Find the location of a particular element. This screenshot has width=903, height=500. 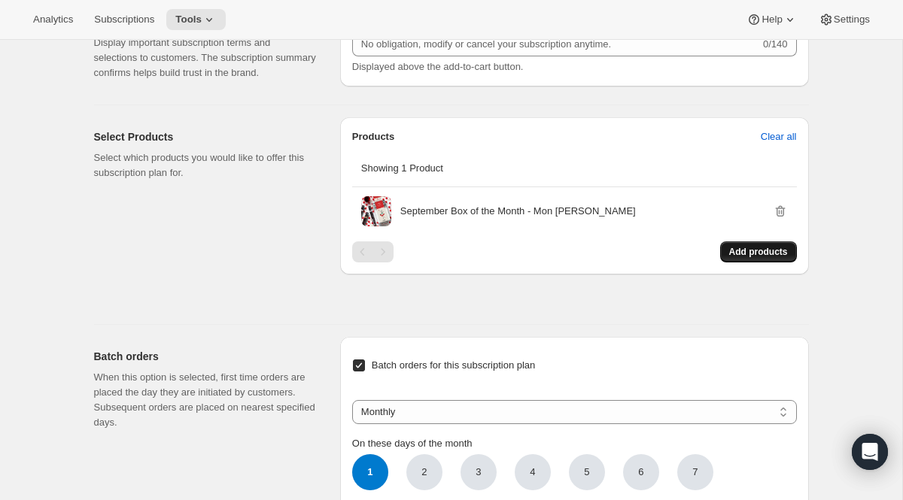

span: 1 is located at coordinates (370, 472).